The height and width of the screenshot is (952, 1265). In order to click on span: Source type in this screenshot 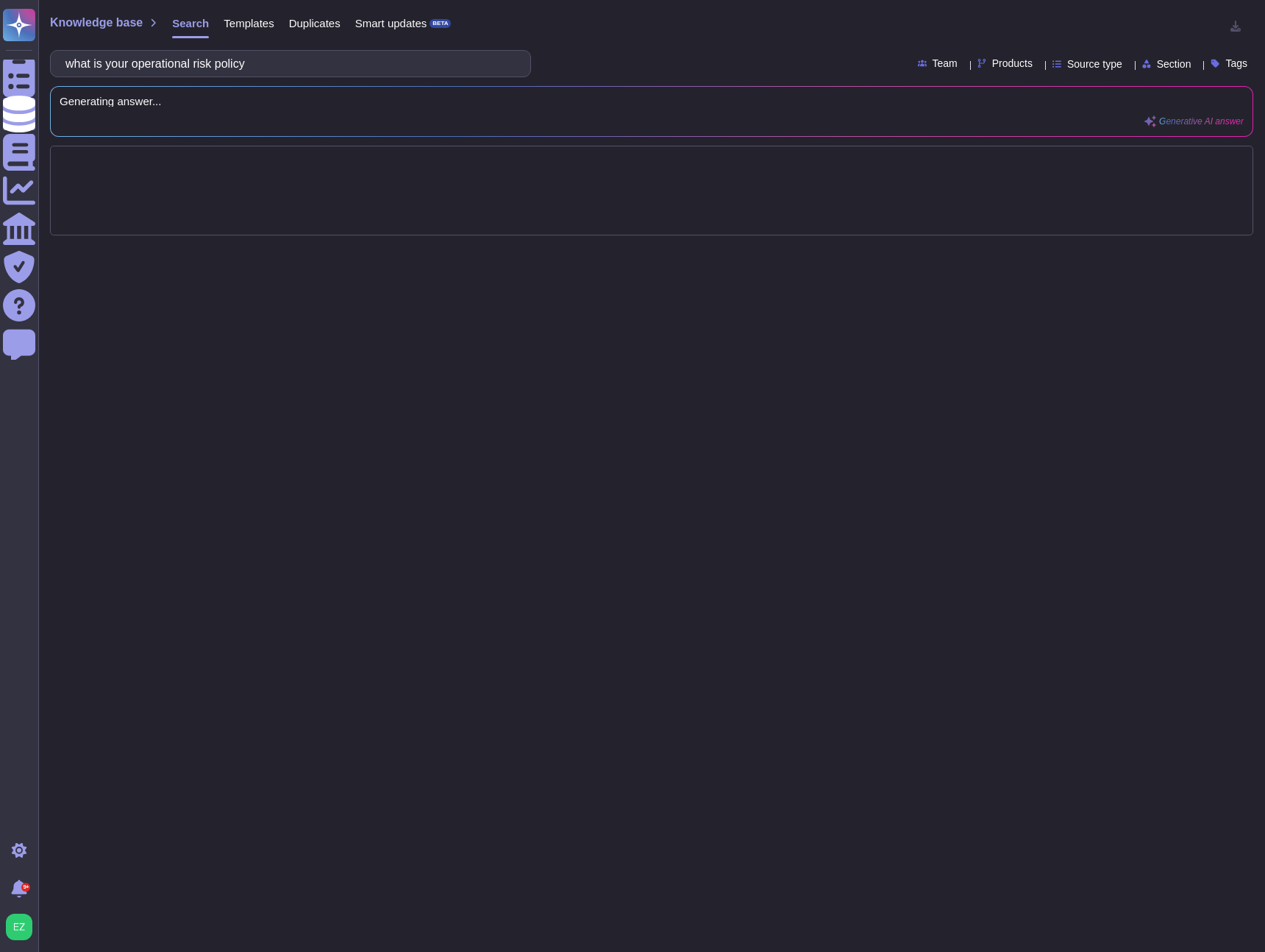, I will do `click(1094, 64)`.